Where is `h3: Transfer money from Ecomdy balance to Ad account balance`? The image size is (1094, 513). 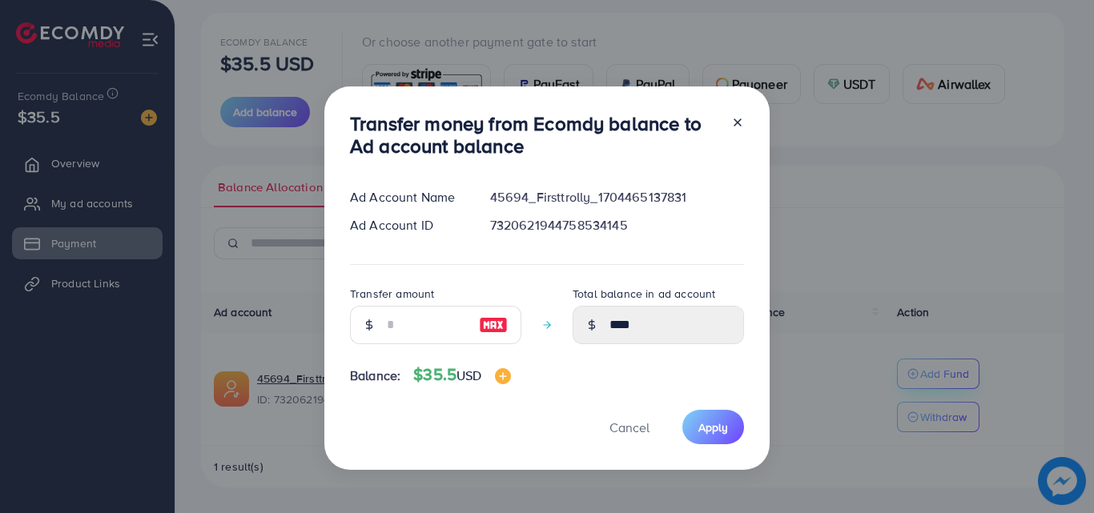 h3: Transfer money from Ecomdy balance to Ad account balance is located at coordinates (534, 135).